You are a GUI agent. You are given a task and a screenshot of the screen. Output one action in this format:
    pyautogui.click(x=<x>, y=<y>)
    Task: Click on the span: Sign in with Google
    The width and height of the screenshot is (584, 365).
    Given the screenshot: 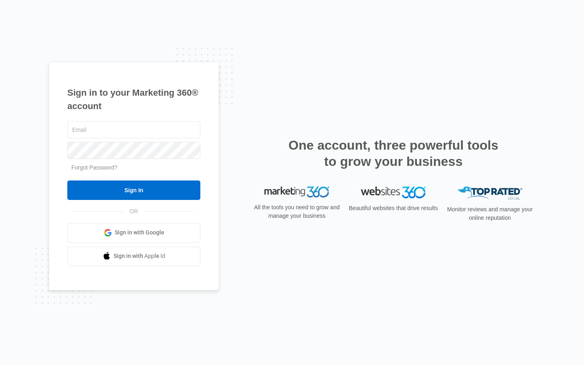 What is the action you would take?
    pyautogui.click(x=139, y=232)
    